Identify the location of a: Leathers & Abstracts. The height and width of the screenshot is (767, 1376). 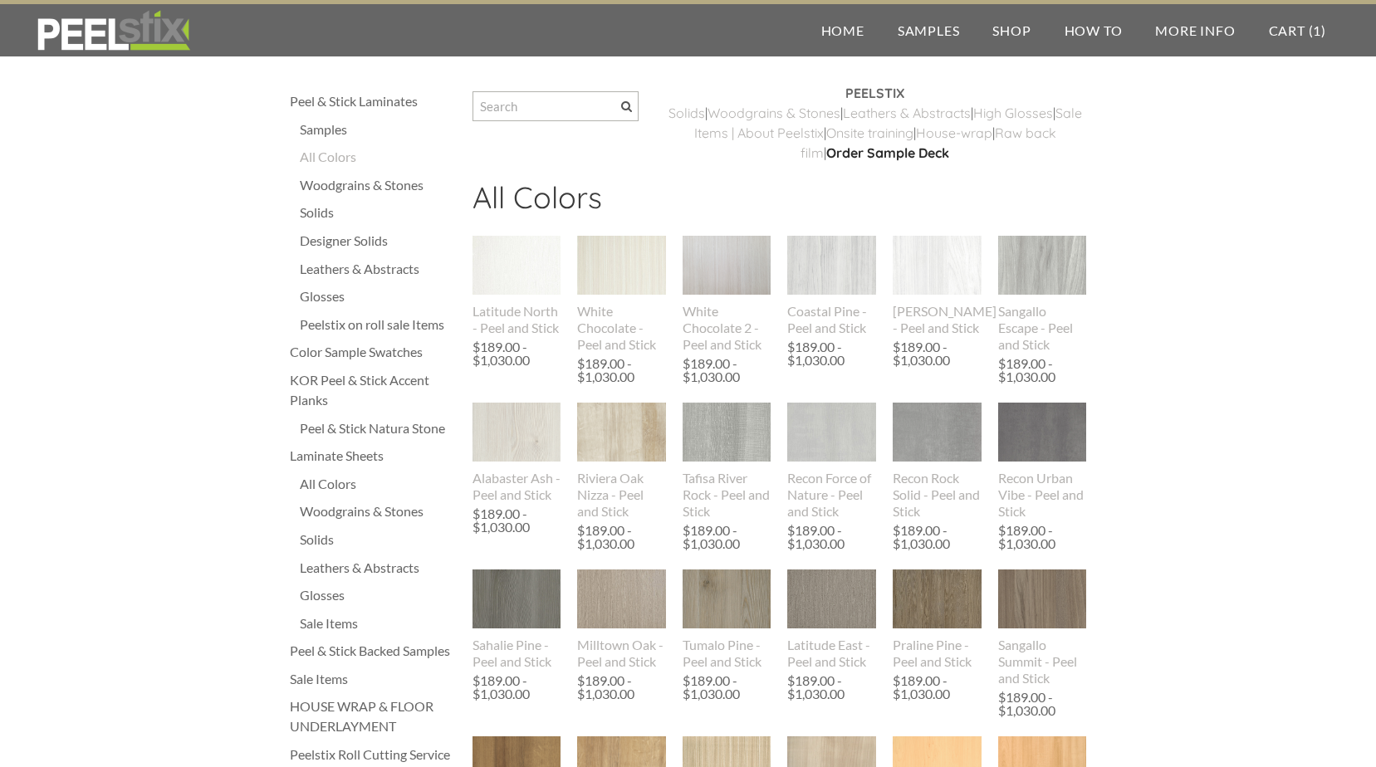
(378, 568).